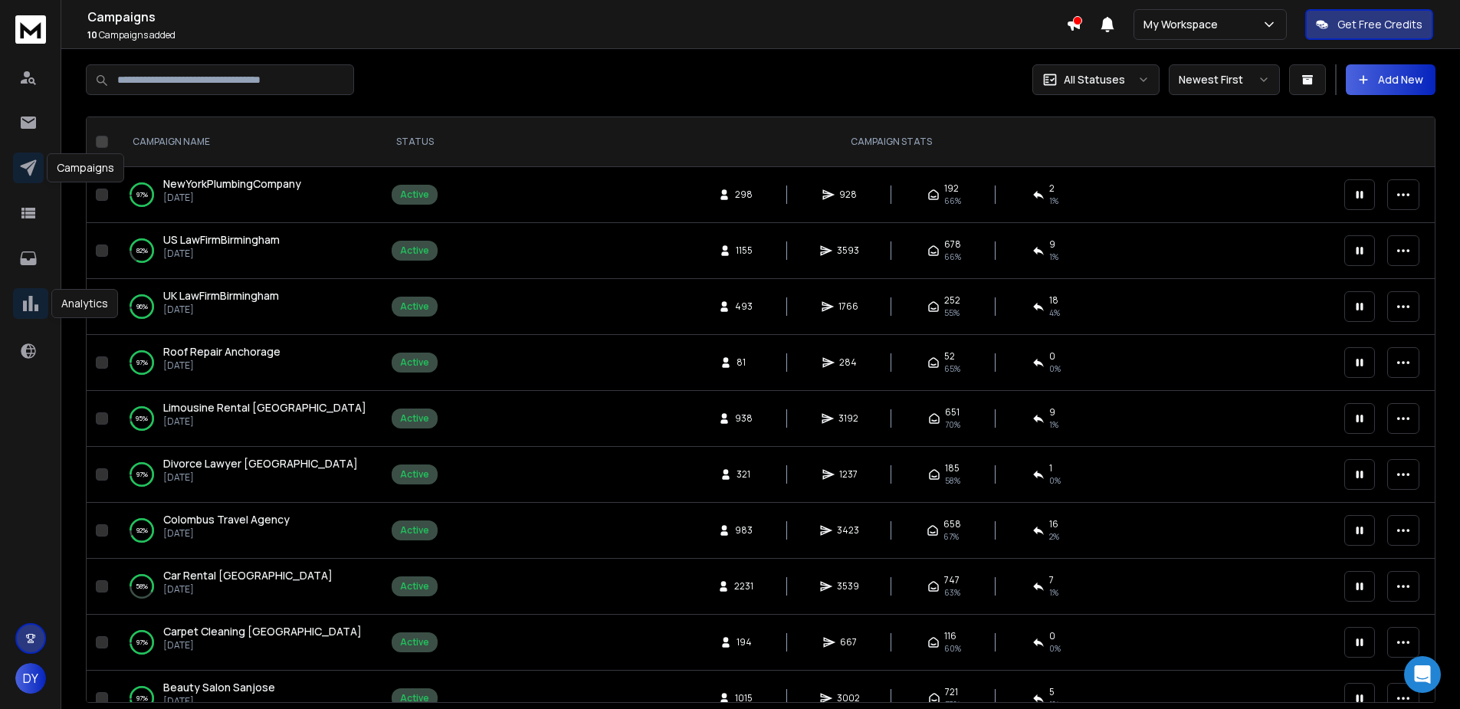 The height and width of the screenshot is (709, 1460). Describe the element at coordinates (31, 29) in the screenshot. I see `img: logo` at that location.